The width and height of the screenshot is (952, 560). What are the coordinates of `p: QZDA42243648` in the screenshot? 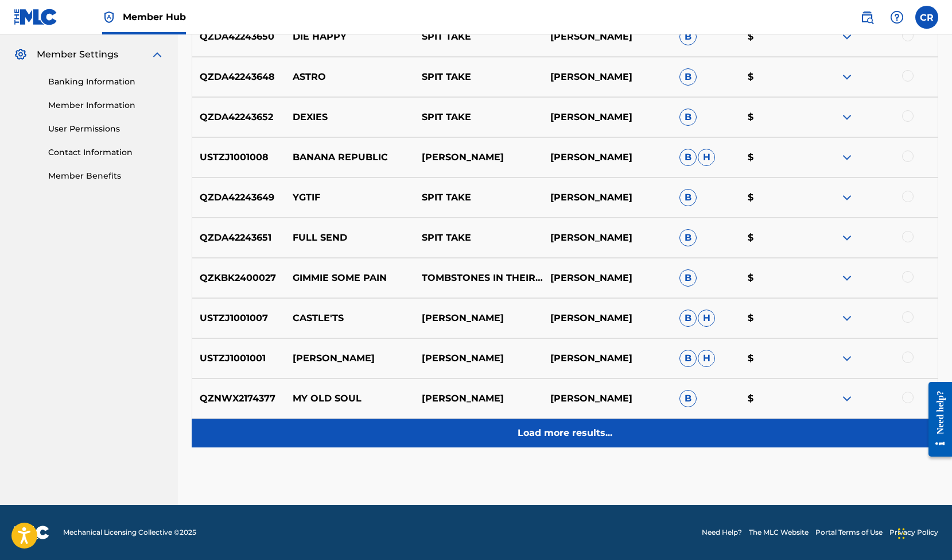 It's located at (238, 77).